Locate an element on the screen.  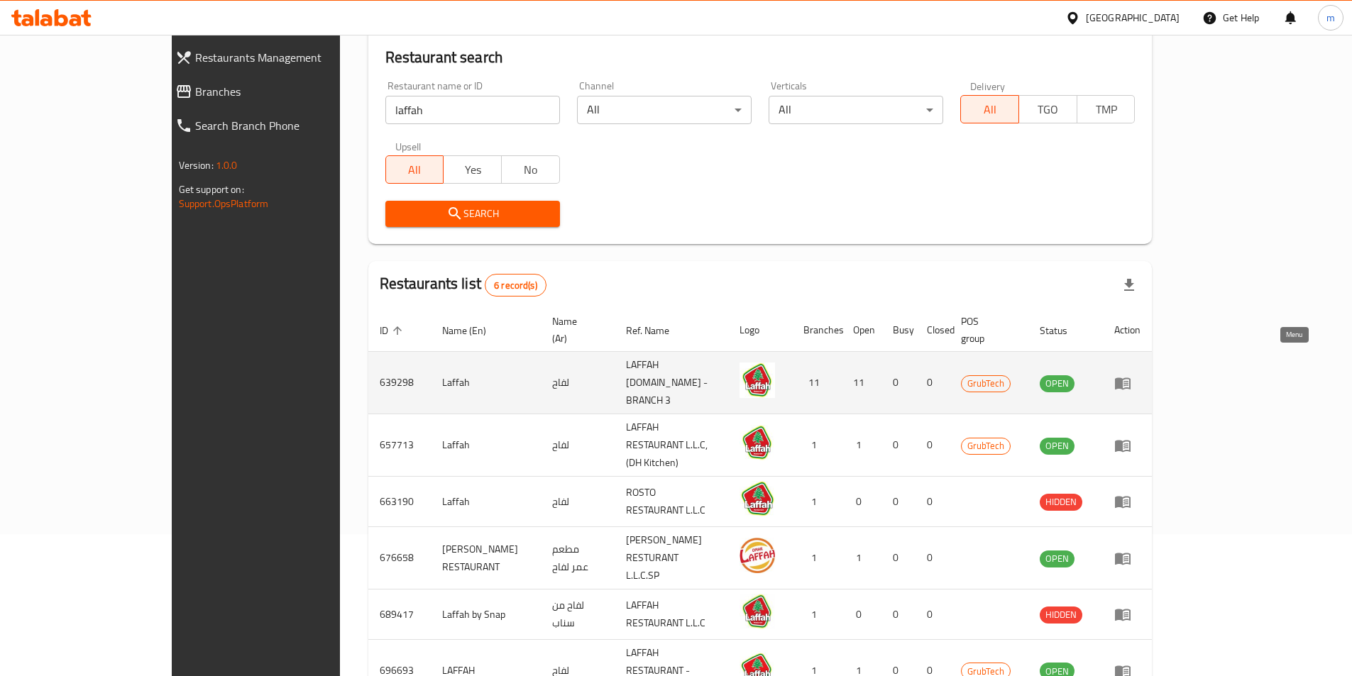
span: Yes is located at coordinates (473, 170).